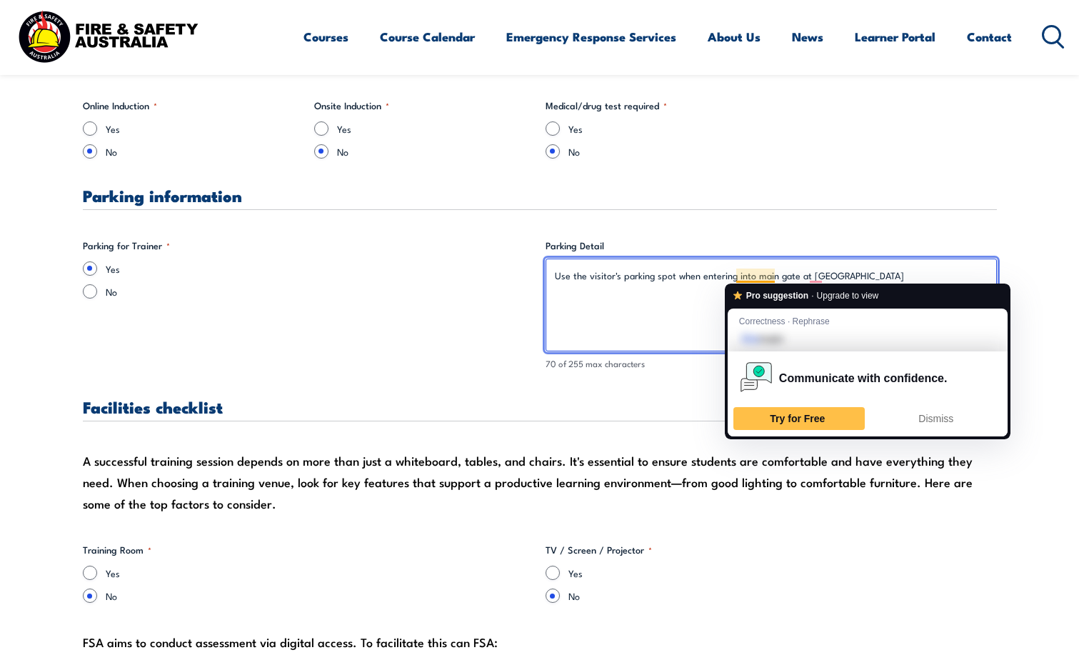 The image size is (1079, 660). What do you see at coordinates (734, 36) in the screenshot?
I see `a: About Us` at bounding box center [734, 36].